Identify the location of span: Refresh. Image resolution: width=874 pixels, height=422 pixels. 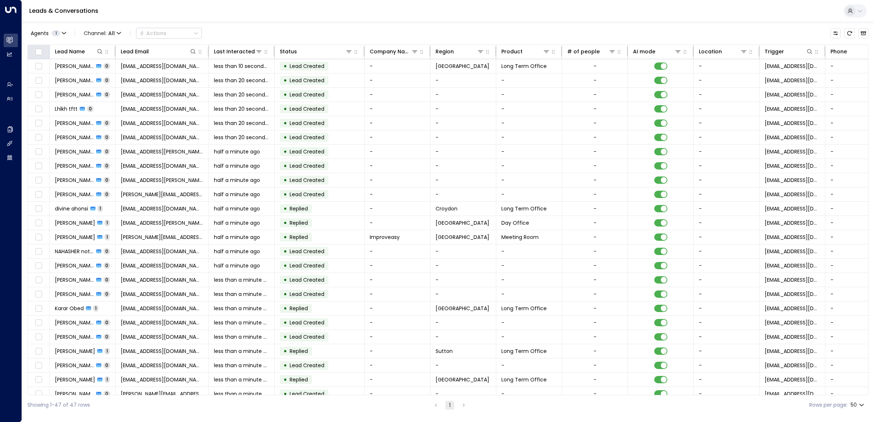
(849, 33).